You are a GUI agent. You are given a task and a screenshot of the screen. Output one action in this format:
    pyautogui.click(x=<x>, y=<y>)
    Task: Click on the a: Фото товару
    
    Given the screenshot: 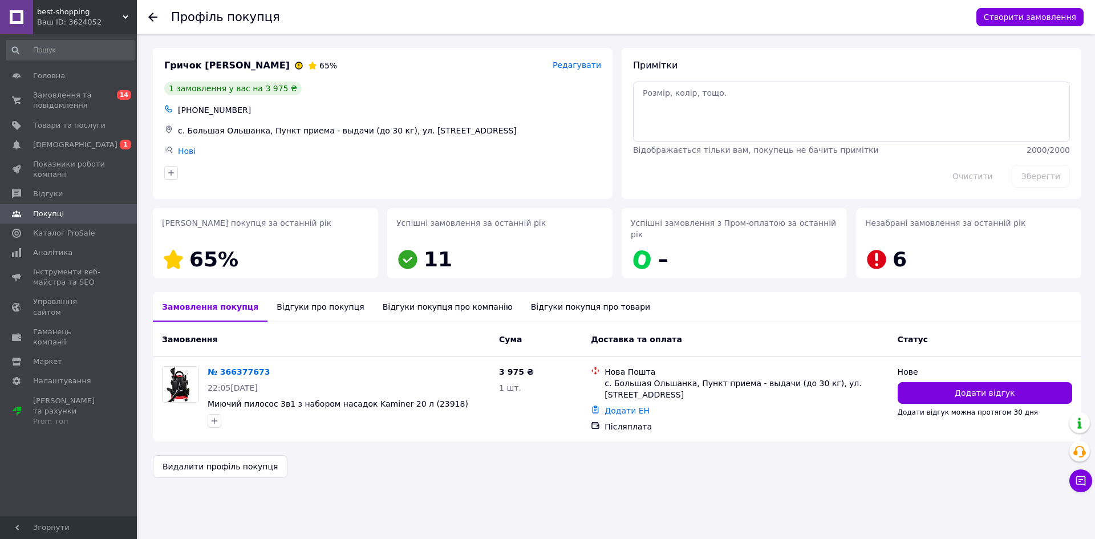 What is the action you would take?
    pyautogui.click(x=180, y=385)
    